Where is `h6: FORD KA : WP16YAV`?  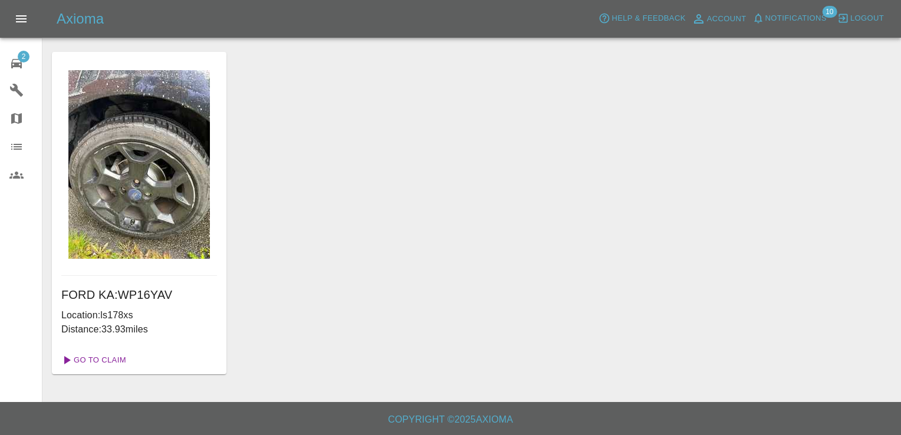
h6: FORD KA : WP16YAV is located at coordinates (139, 295).